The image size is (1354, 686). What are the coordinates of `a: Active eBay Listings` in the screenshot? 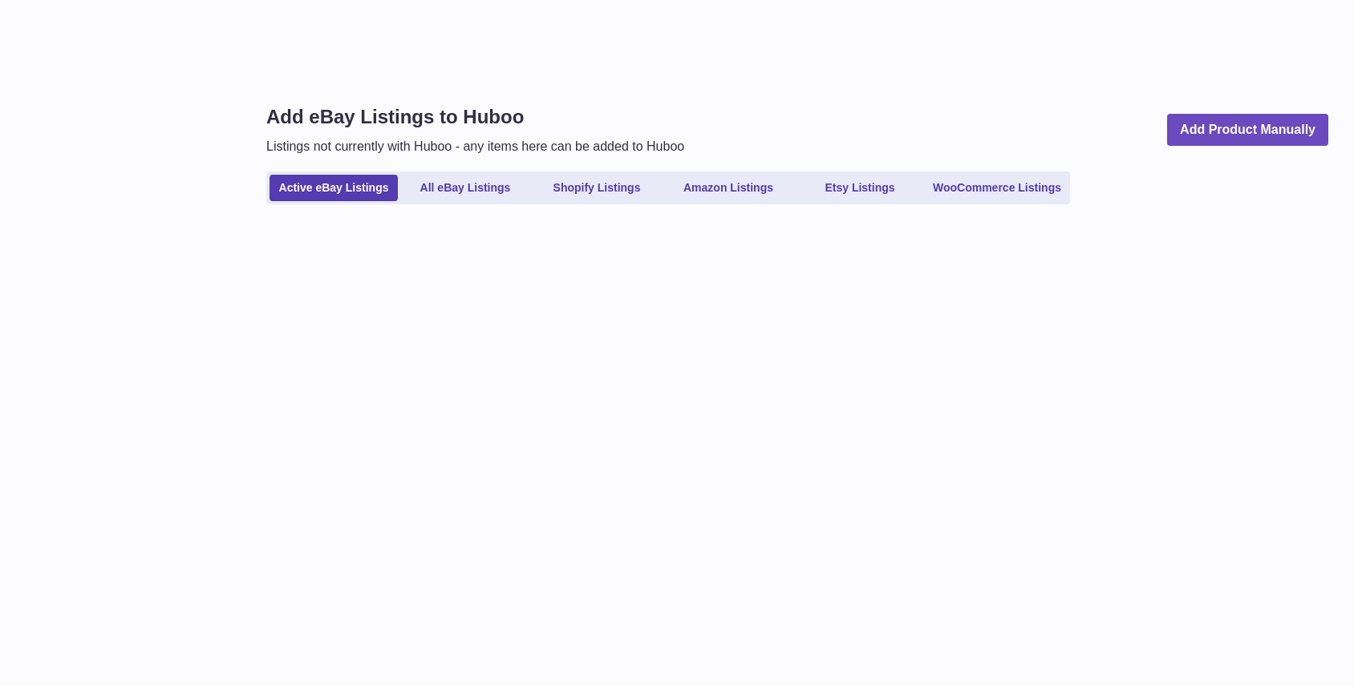 It's located at (334, 188).